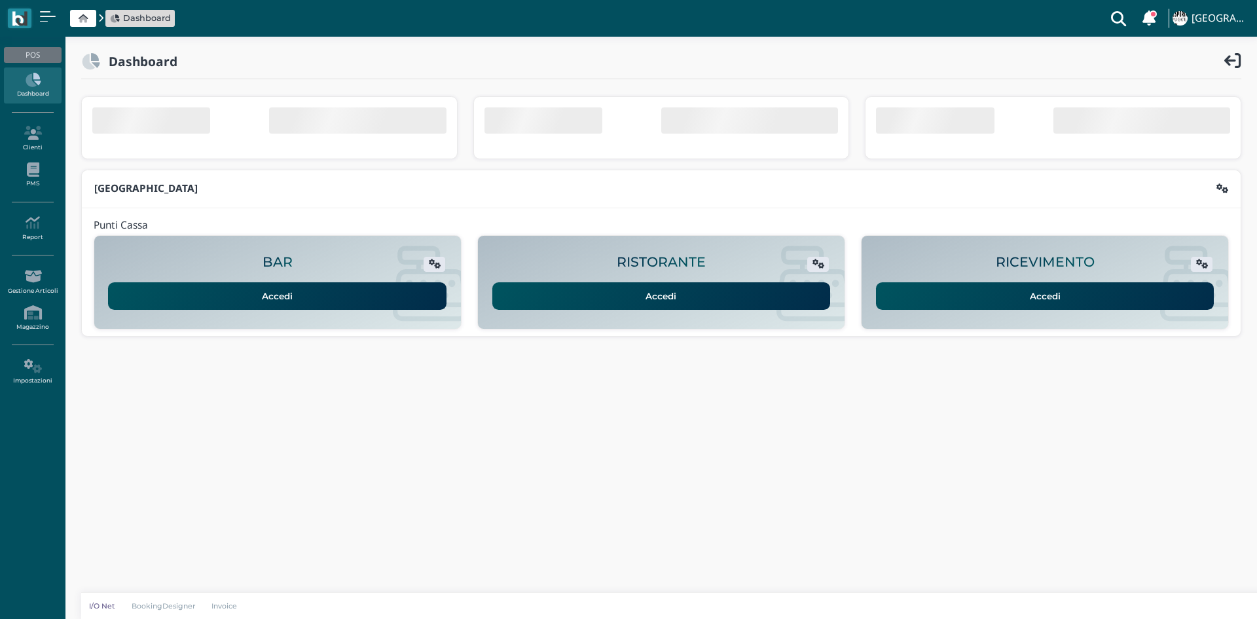  What do you see at coordinates (32, 228) in the screenshot?
I see `a: Report` at bounding box center [32, 228].